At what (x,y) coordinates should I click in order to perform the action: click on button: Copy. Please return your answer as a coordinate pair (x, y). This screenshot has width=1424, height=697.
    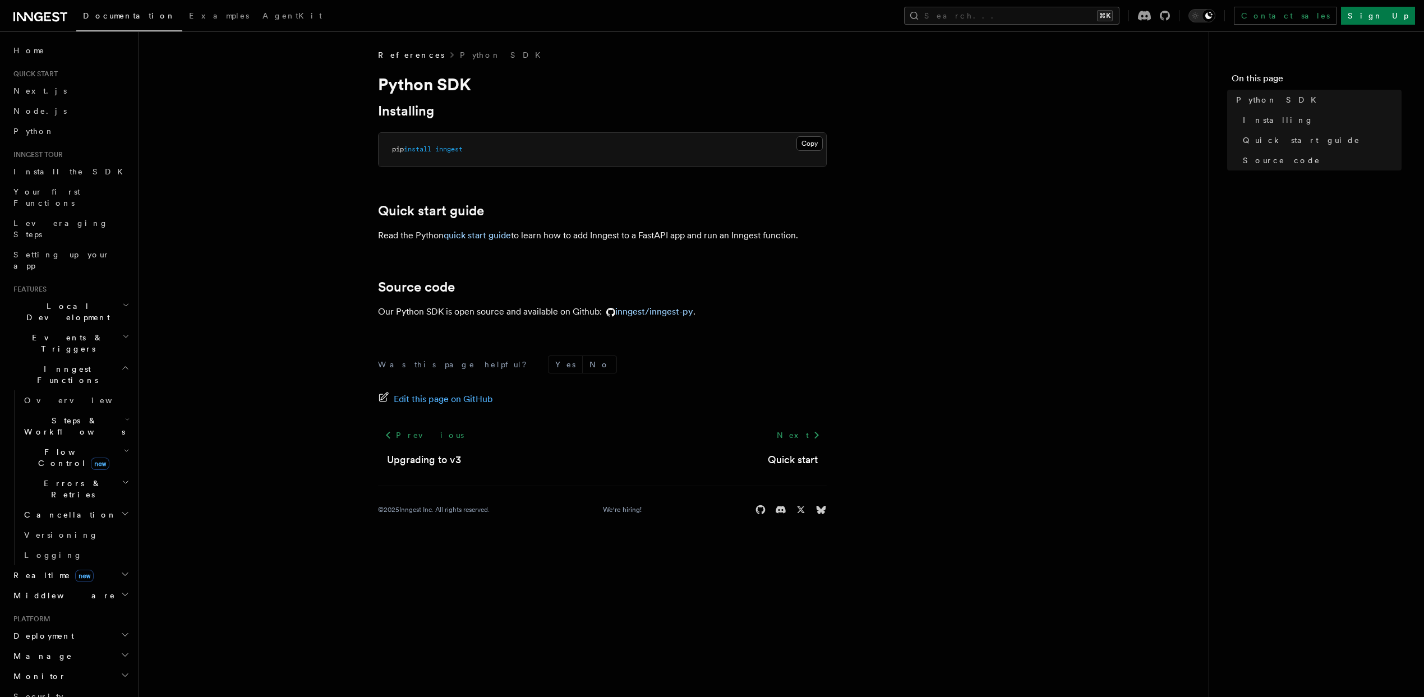
    Looking at the image, I should click on (809, 144).